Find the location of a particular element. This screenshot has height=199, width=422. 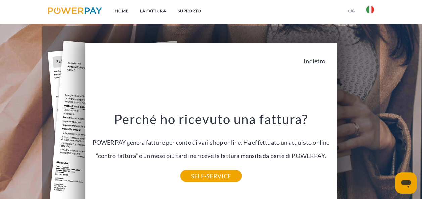

h3: Perché ho ricevuto una fattura? is located at coordinates (211, 119).